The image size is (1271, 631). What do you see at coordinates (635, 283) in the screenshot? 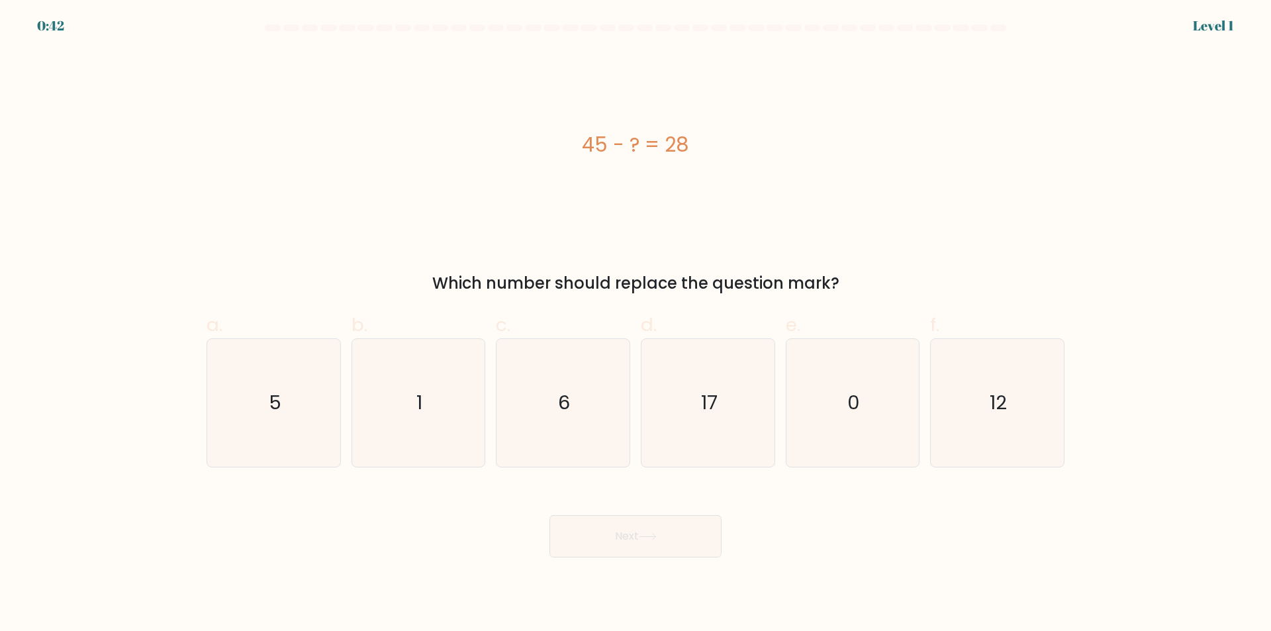
I see `div: Which number should replace the question mark?` at bounding box center [635, 283].